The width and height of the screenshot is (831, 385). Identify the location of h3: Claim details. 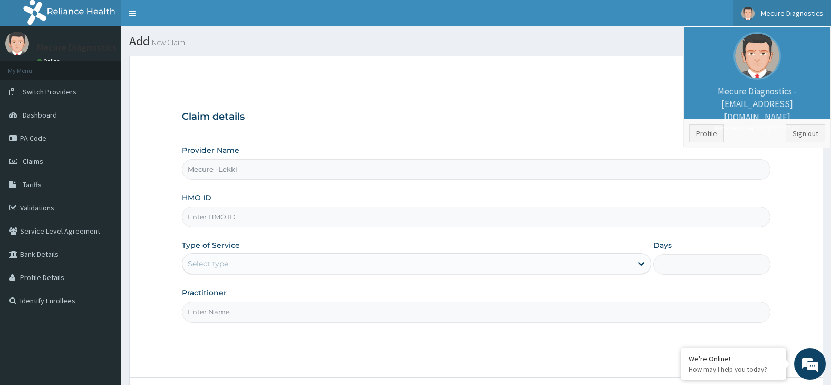
(476, 117).